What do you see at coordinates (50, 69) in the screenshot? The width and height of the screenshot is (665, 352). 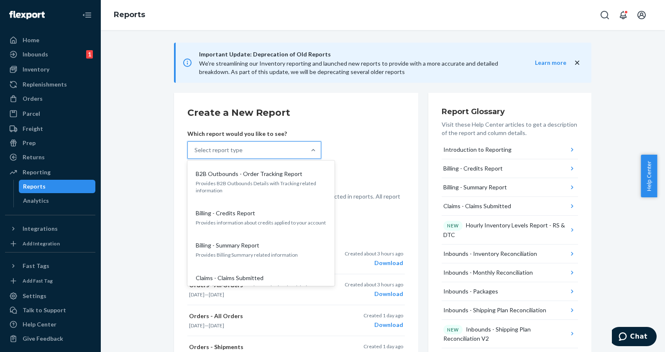 I see `a: Inventory` at bounding box center [50, 69].